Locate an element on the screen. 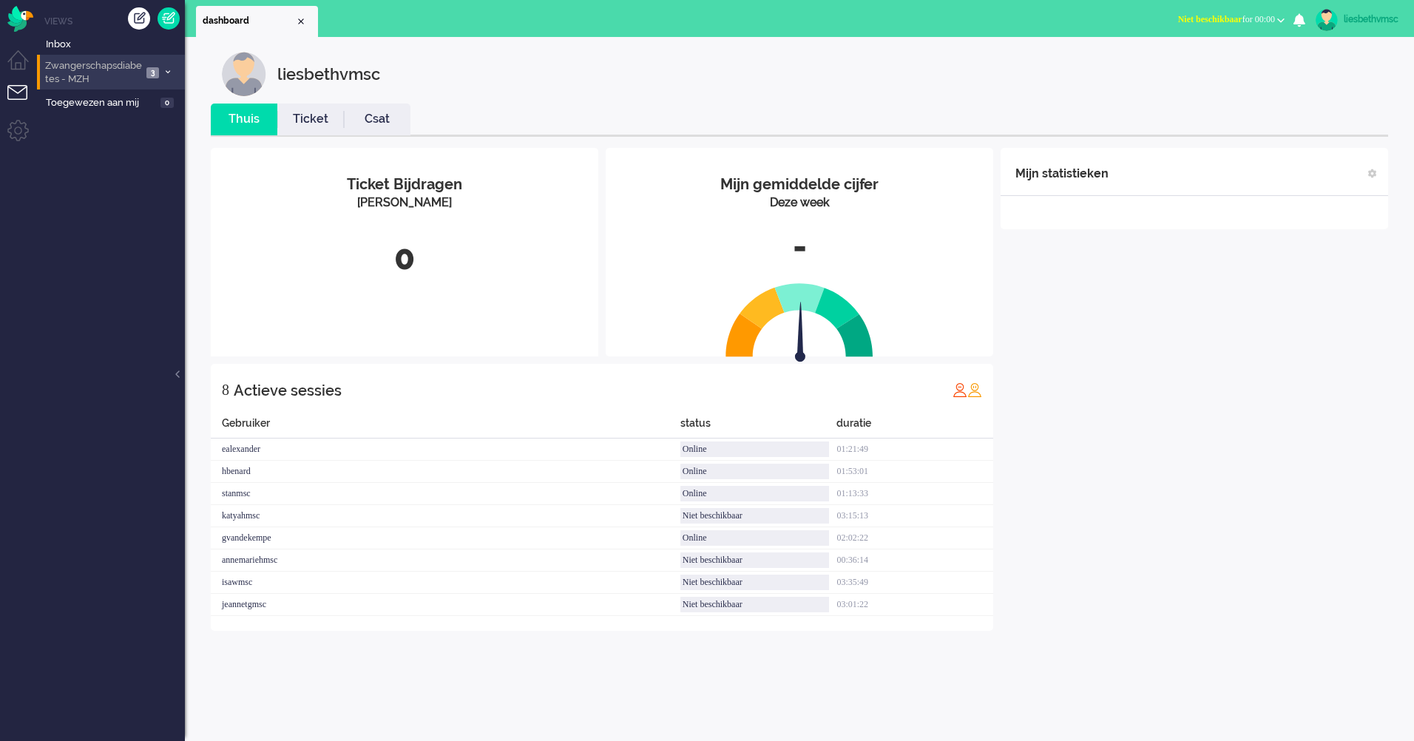 Image resolution: width=1414 pixels, height=741 pixels. a: Quick Ticket is located at coordinates (169, 18).